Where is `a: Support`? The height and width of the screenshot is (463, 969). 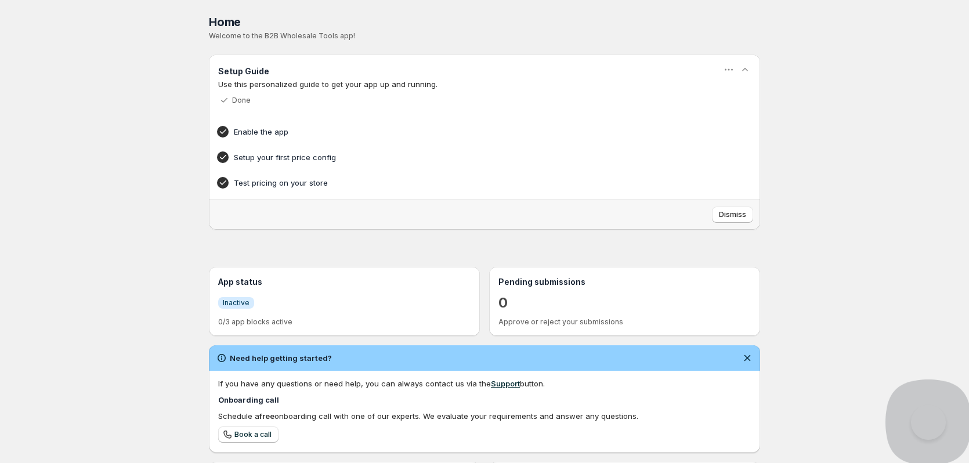 a: Support is located at coordinates (505, 384).